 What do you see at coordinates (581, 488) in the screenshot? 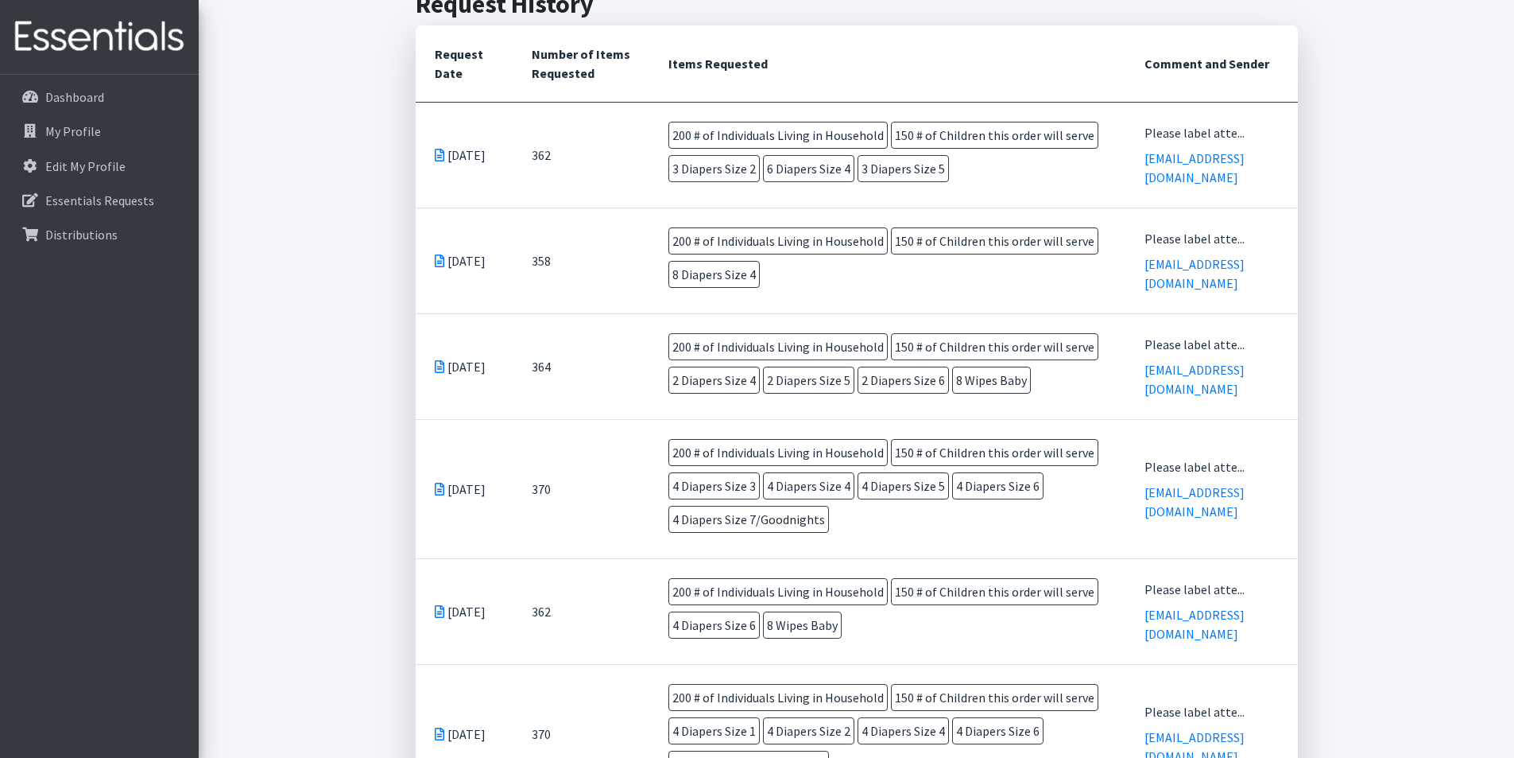
I see `td: 370` at bounding box center [581, 488].